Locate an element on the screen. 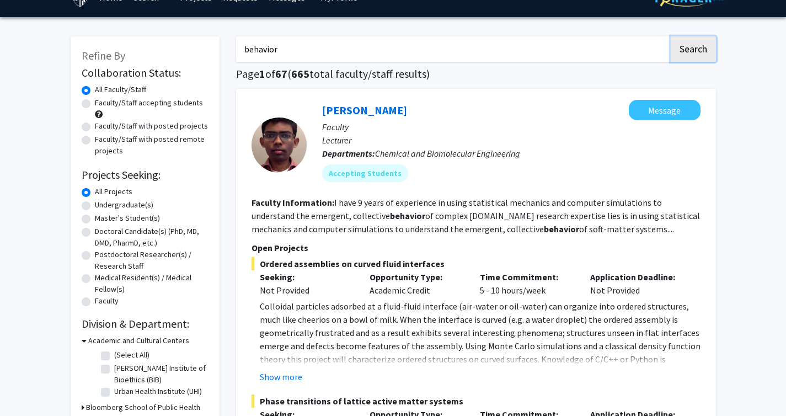 The image size is (786, 416). label: (Select All) is located at coordinates (132, 355).